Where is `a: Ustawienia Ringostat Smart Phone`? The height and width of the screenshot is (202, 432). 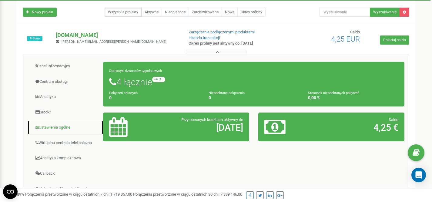 a: Ustawienia Ringostat Smart Phone is located at coordinates (65, 192).